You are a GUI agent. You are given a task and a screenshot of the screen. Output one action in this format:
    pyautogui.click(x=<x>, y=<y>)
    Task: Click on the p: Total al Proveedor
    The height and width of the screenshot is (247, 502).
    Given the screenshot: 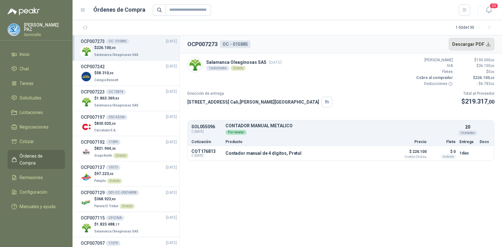 What is the action you would take?
    pyautogui.click(x=478, y=93)
    